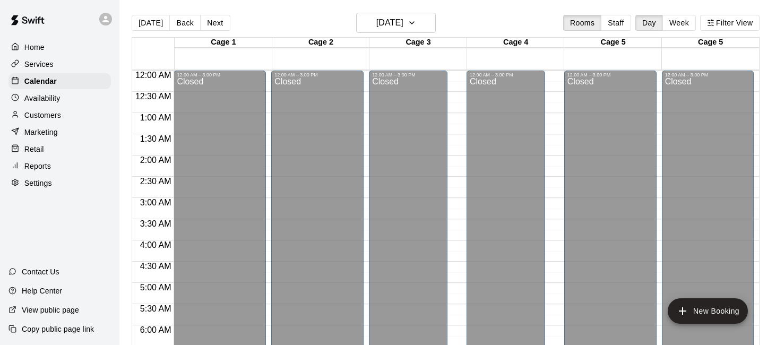  What do you see at coordinates (42, 291) in the screenshot?
I see `p: Help Center` at bounding box center [42, 291].